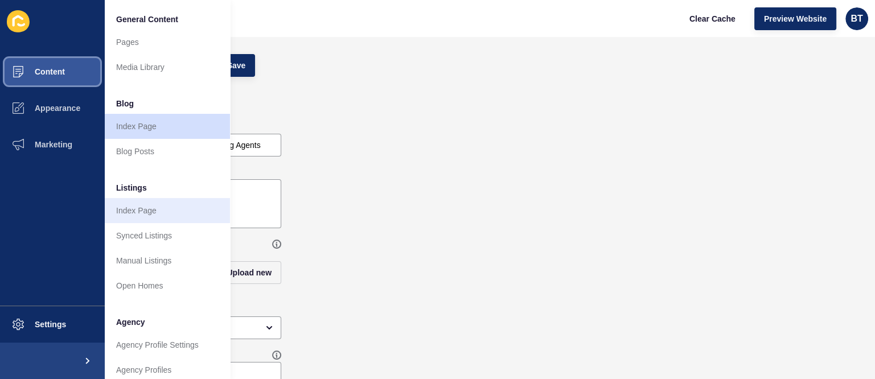  Describe the element at coordinates (713, 19) in the screenshot. I see `button: Clear Cache` at that location.